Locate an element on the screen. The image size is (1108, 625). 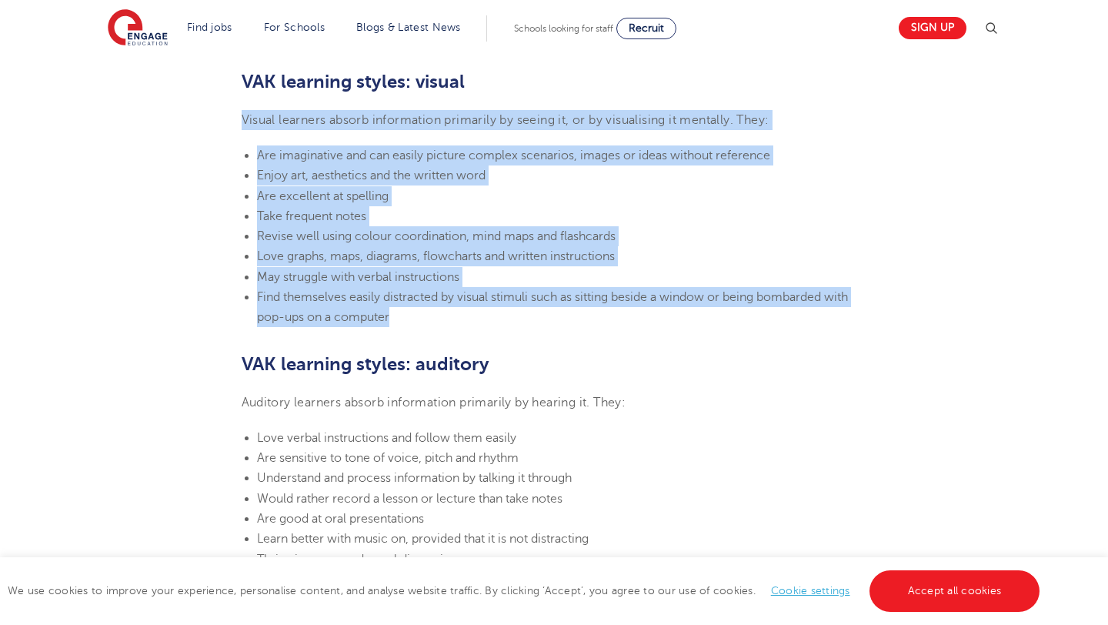
span: Take frequent notes is located at coordinates (312, 216).